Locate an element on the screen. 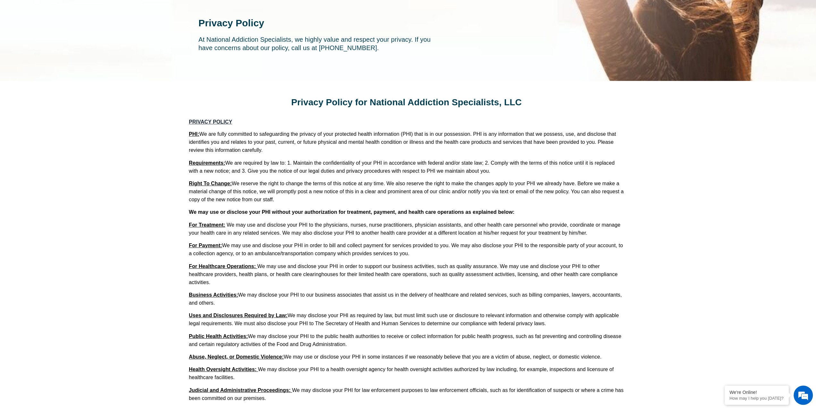 The image size is (816, 408). u: PRIVACY POLICY is located at coordinates (210, 122).